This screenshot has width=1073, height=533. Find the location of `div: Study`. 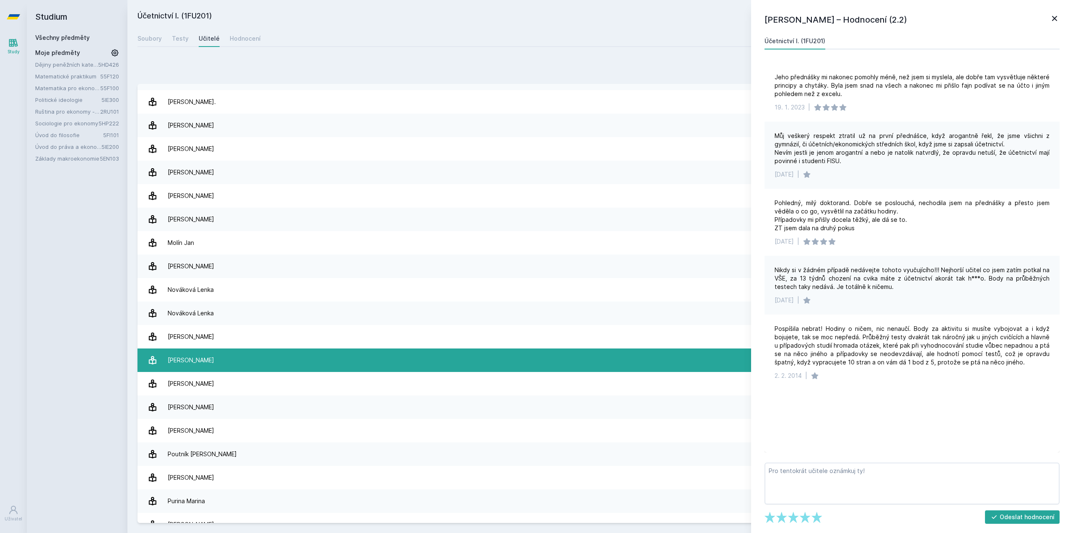

div: Study is located at coordinates (13, 52).